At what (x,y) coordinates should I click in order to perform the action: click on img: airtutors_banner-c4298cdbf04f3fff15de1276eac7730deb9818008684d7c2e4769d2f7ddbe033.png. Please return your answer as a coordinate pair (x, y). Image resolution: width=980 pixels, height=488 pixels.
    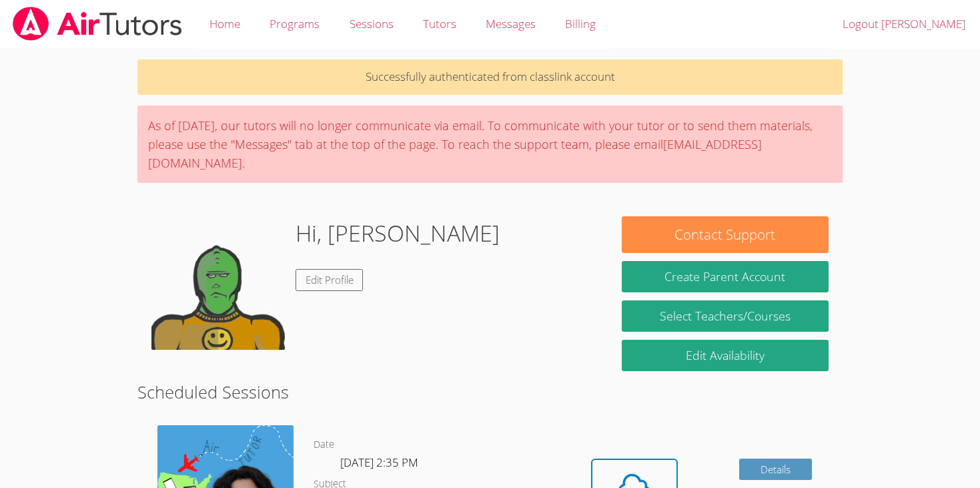
    Looking at the image, I should click on (97, 23).